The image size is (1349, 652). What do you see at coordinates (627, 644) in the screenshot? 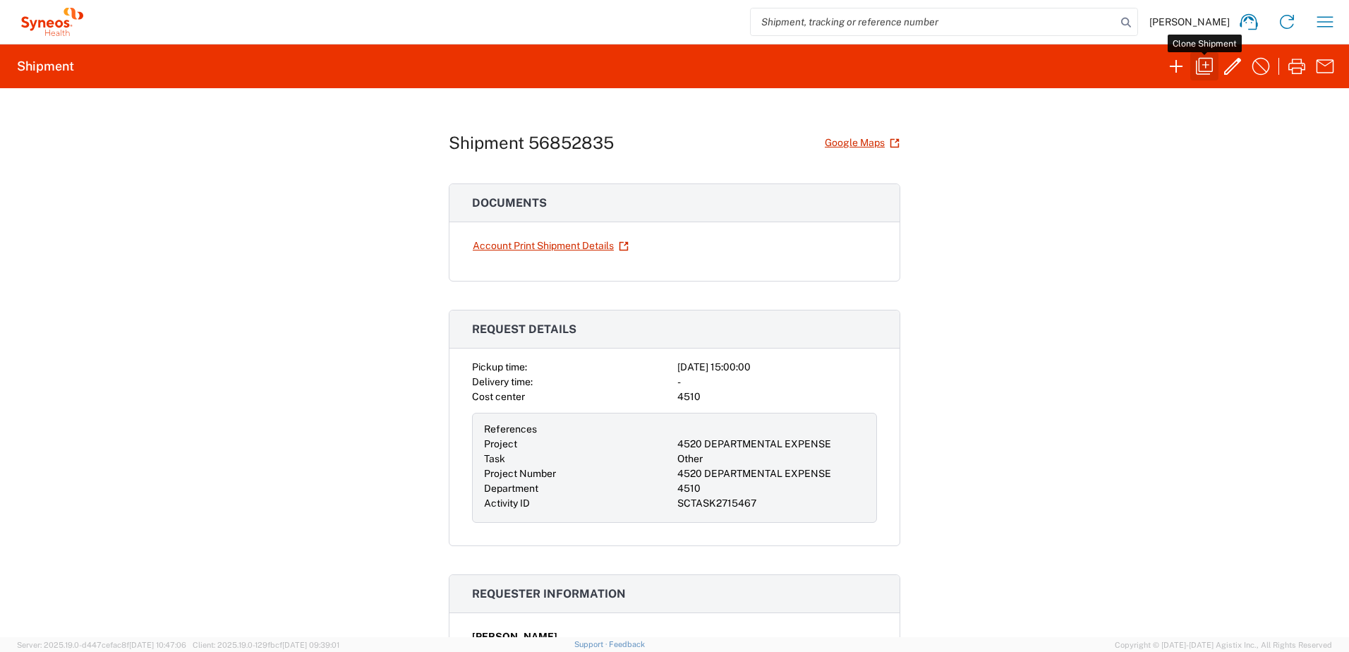
I see `a: Feedback` at bounding box center [627, 644].